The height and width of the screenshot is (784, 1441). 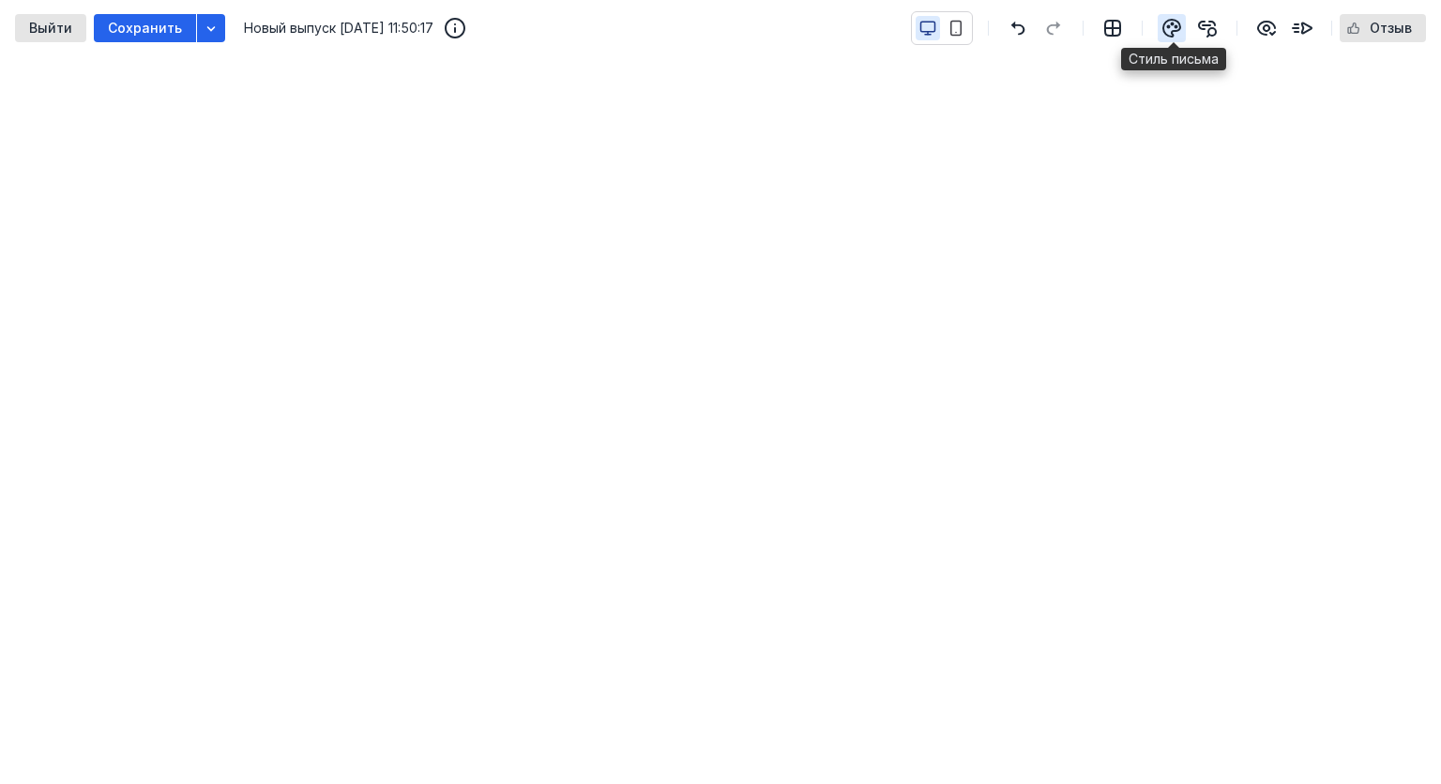 What do you see at coordinates (51, 28) in the screenshot?
I see `span: Выйти` at bounding box center [51, 28].